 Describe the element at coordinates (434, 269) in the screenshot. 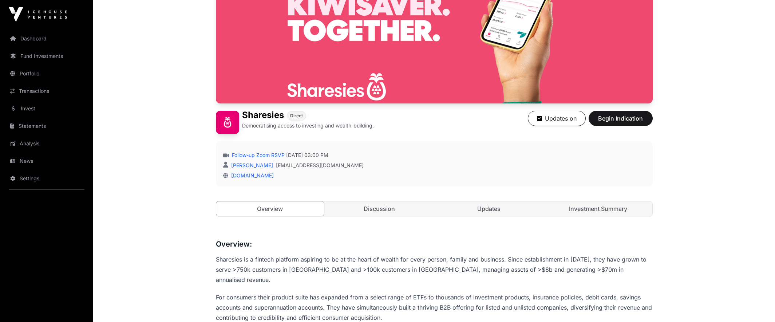

I see `p: Sharesies is a fintech platform aspiring to be at the heart of wealth for every person, family an...` at that location.